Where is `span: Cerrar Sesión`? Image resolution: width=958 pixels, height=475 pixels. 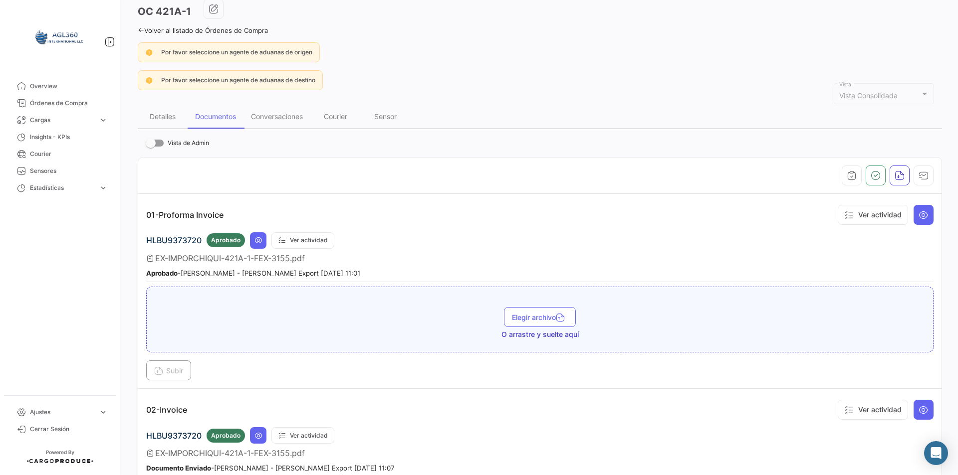 span: Cerrar Sesión is located at coordinates (69, 430).